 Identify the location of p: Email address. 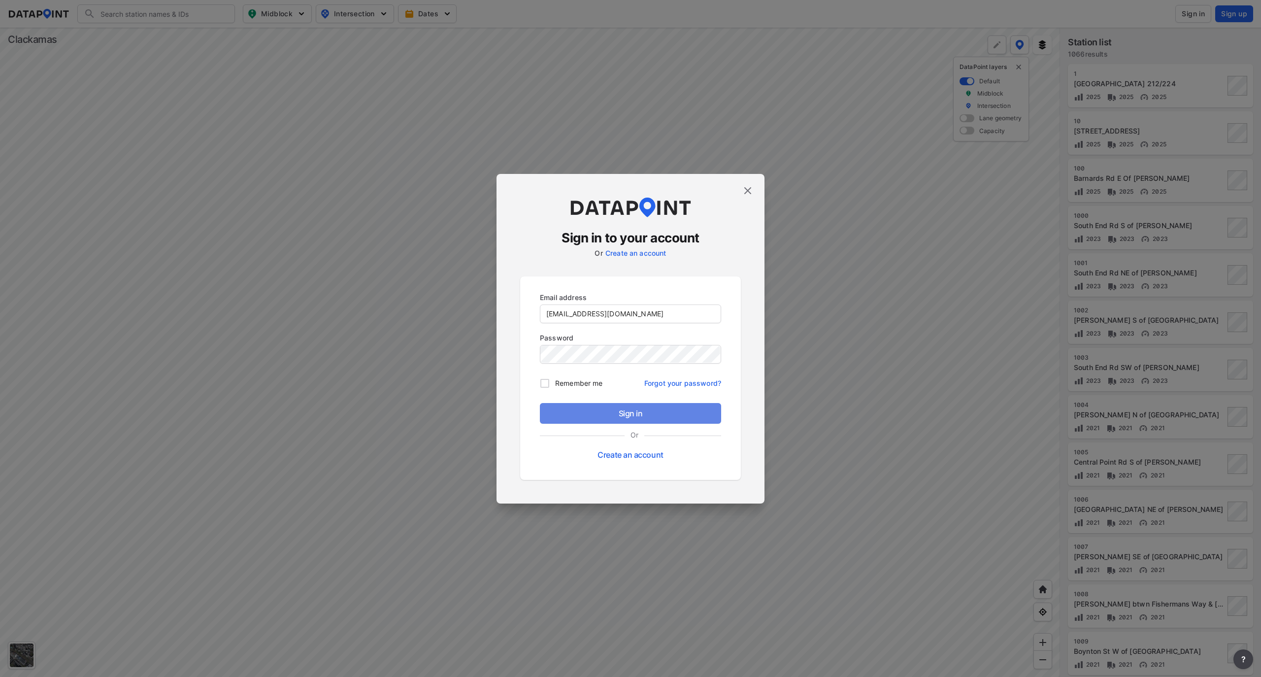
(631, 297).